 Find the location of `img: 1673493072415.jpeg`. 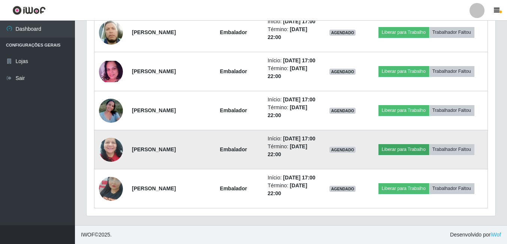

img: 1673493072415.jpeg is located at coordinates (111, 32).